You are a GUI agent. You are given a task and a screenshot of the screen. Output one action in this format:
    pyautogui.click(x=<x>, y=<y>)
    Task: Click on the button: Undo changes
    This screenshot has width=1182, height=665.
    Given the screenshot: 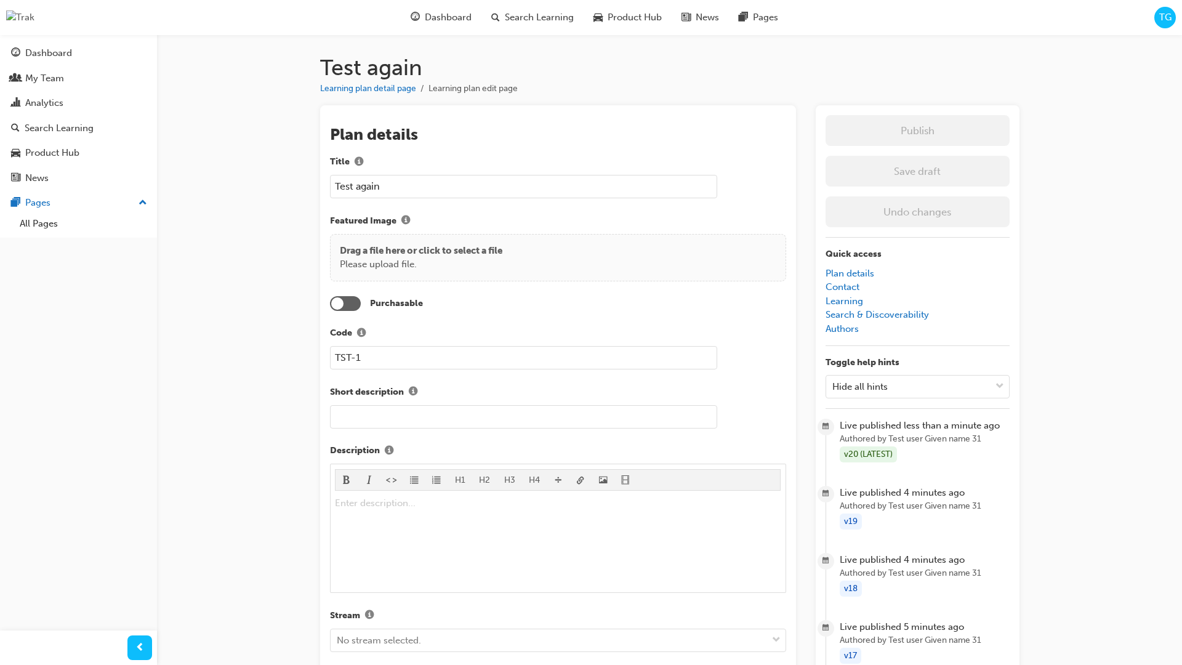 What is the action you would take?
    pyautogui.click(x=917, y=212)
    